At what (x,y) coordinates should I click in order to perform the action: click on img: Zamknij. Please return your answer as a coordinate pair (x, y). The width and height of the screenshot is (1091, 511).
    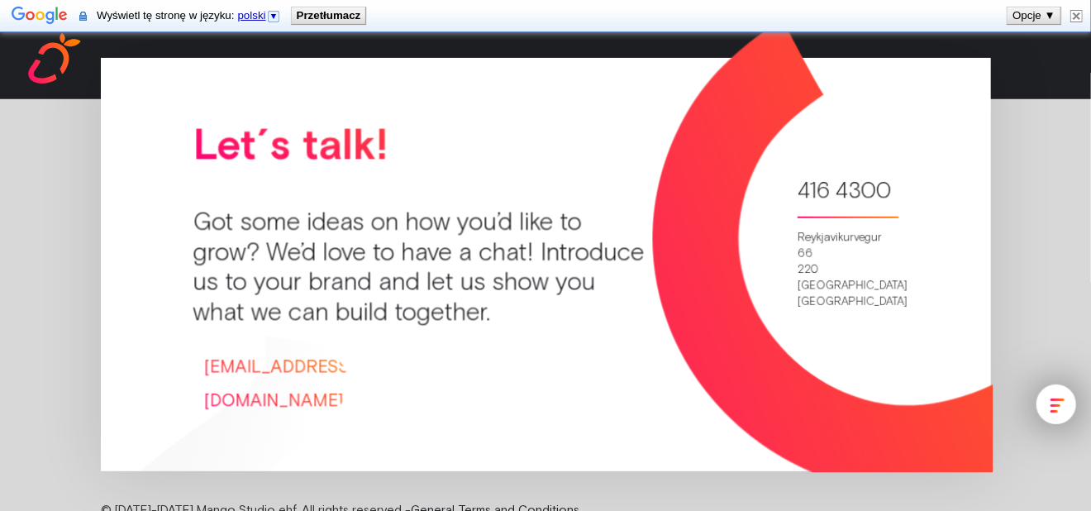
    Looking at the image, I should click on (1076, 16).